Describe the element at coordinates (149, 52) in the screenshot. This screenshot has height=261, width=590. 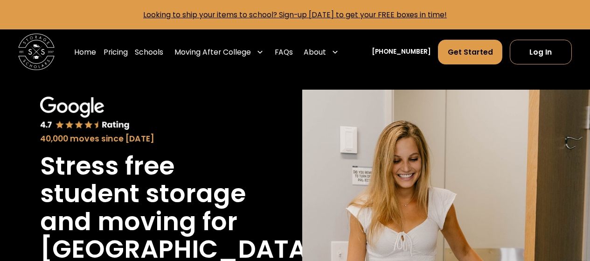
I see `a: Schools` at that location.